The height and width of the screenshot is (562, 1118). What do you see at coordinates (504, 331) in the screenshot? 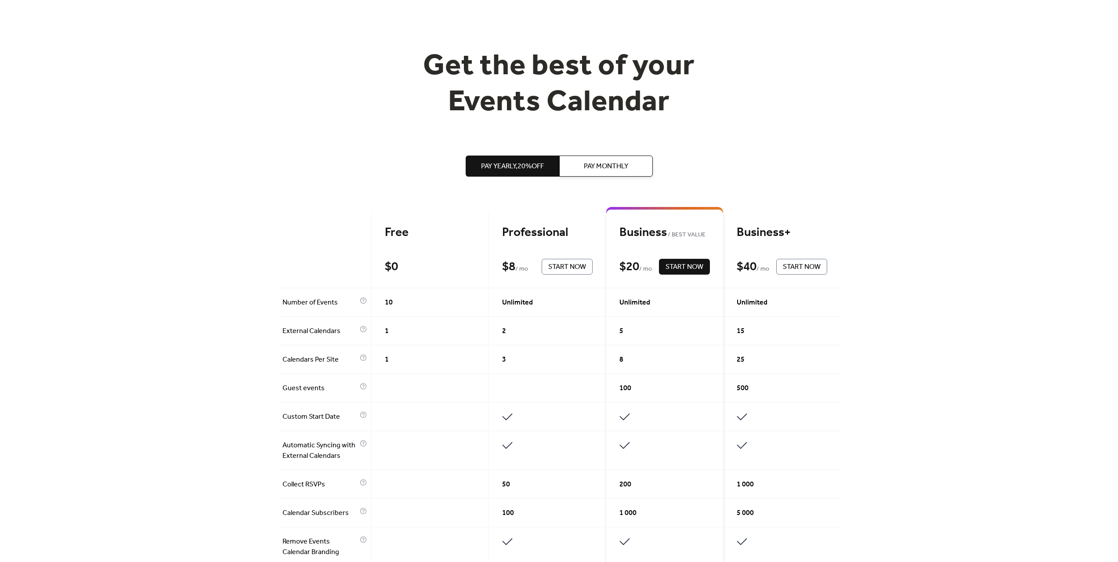
I see `span: 2` at bounding box center [504, 331].